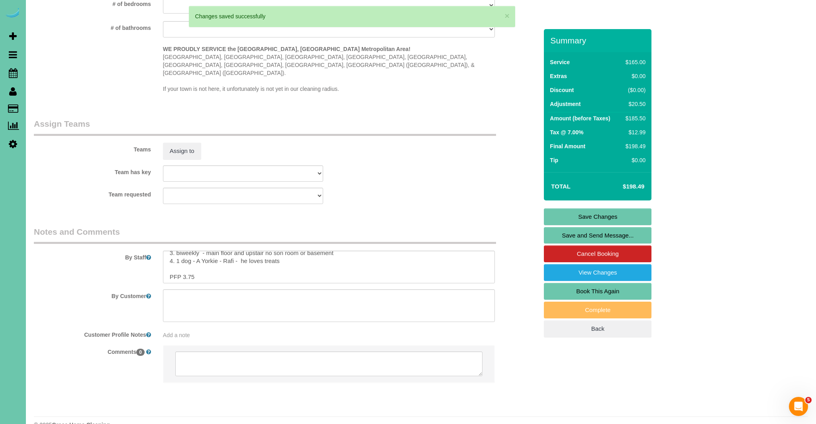  I want to click on span: 0, so click(140, 352).